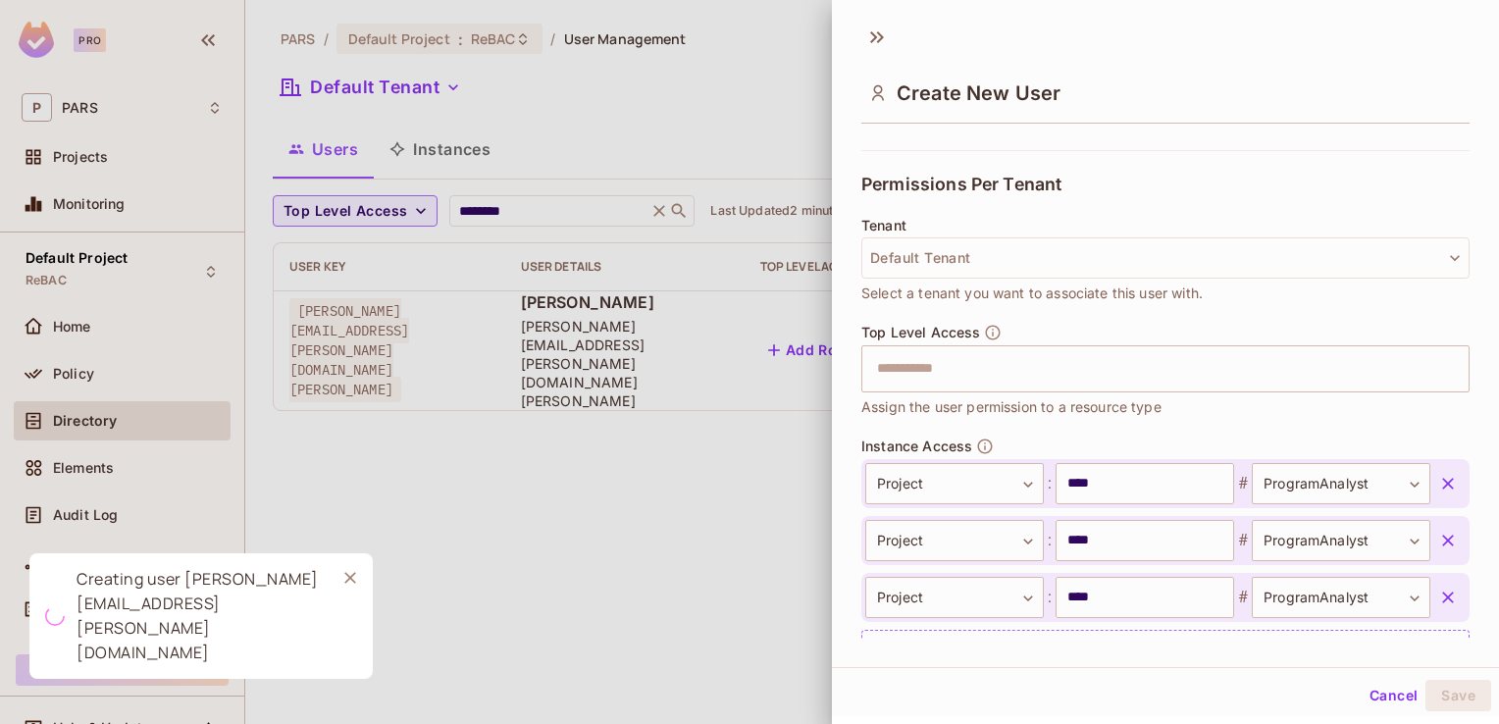  I want to click on div: Add Instance Access, so click(1165, 650).